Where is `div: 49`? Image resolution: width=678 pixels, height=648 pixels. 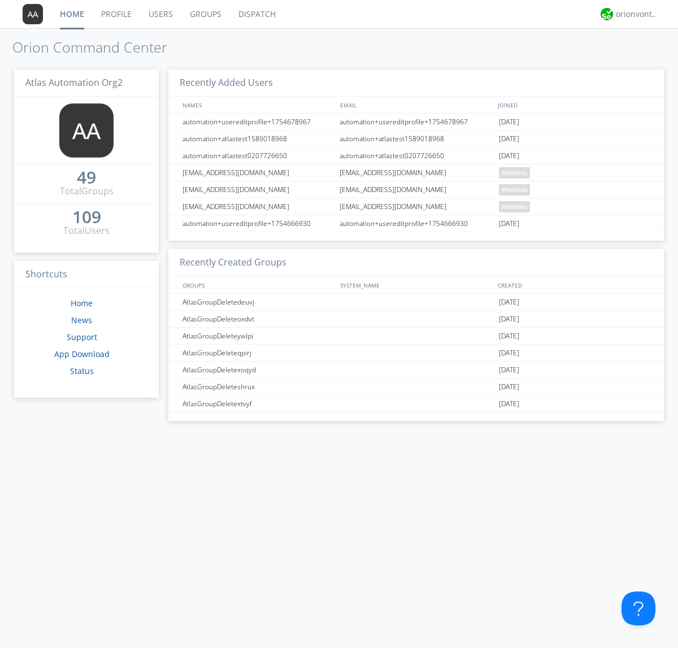 div: 49 is located at coordinates (86, 177).